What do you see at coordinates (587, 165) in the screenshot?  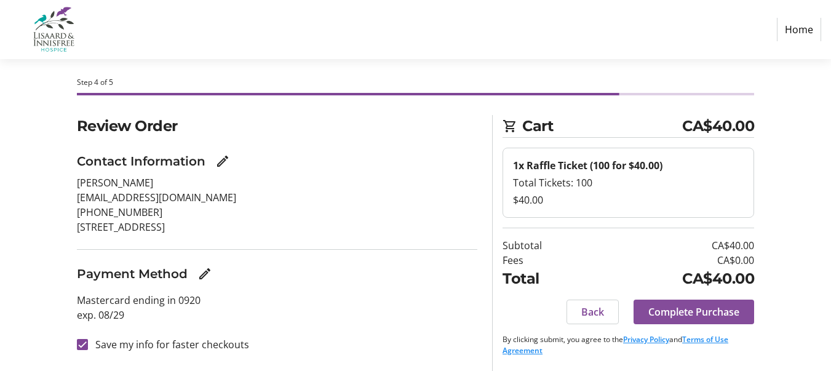 I see `strong: 1x Raffle Ticket (100 for $40.00)` at bounding box center [587, 165].